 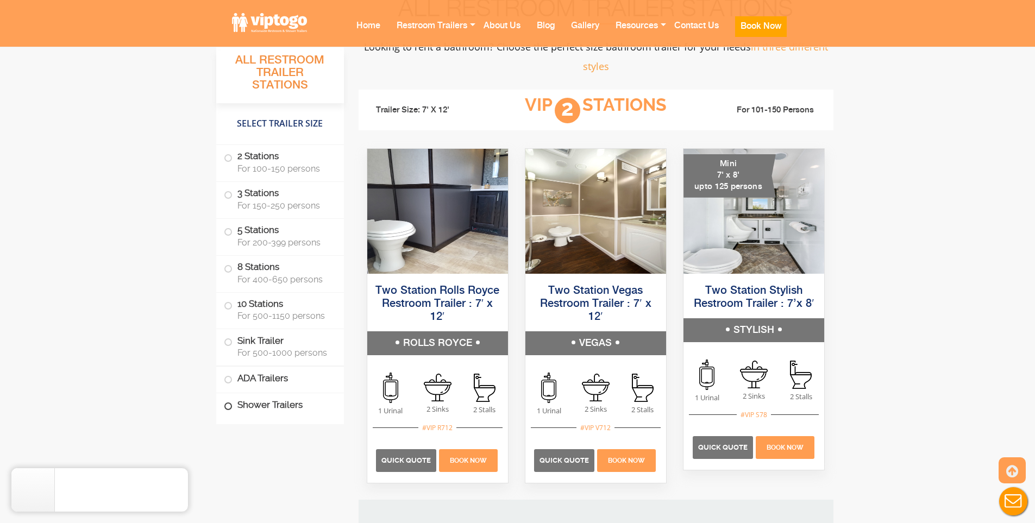 I want to click on a: Blog, so click(x=546, y=33).